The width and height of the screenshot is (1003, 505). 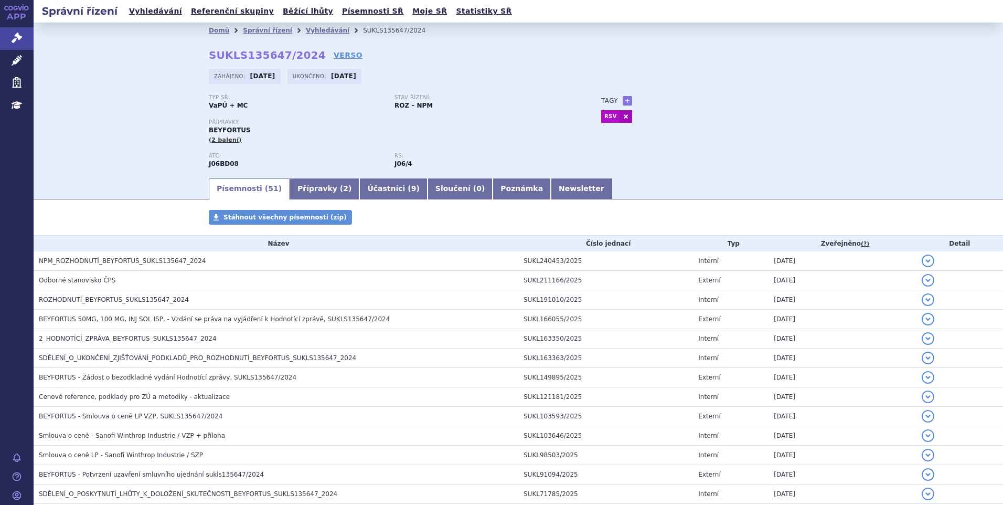 I want to click on td: SUKL191010/2025, so click(x=606, y=300).